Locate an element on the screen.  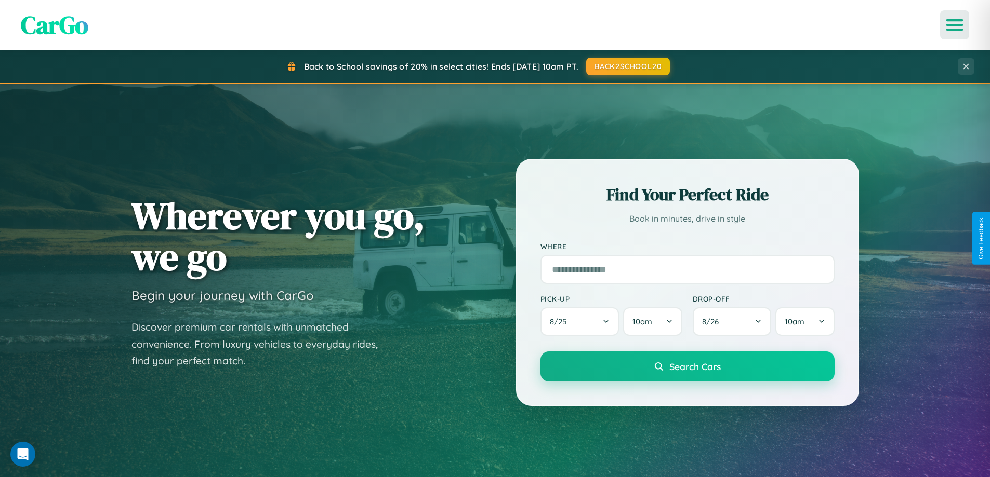
div: Give Feedback is located at coordinates (981, 238).